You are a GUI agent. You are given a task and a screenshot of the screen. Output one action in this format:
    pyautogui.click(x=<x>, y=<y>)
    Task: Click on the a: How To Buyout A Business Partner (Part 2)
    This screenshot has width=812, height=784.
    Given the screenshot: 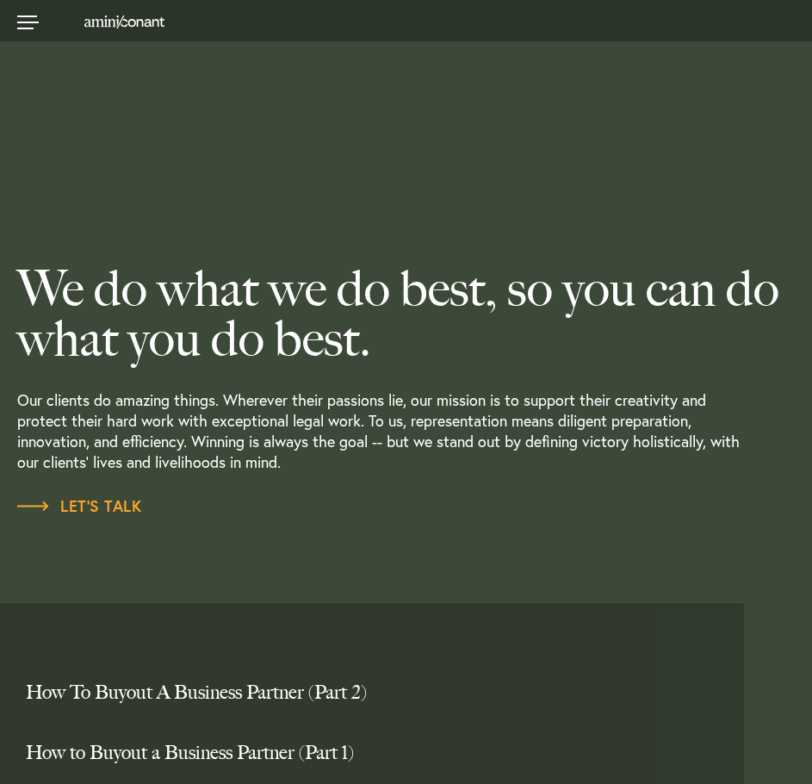 What is the action you would take?
    pyautogui.click(x=368, y=693)
    